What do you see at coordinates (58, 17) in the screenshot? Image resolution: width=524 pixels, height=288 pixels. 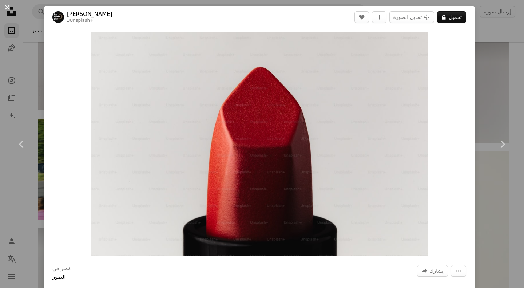 I see `img: انتقل إلى الملف الشخصي لكارولينا جرابوسكا` at bounding box center [58, 17].